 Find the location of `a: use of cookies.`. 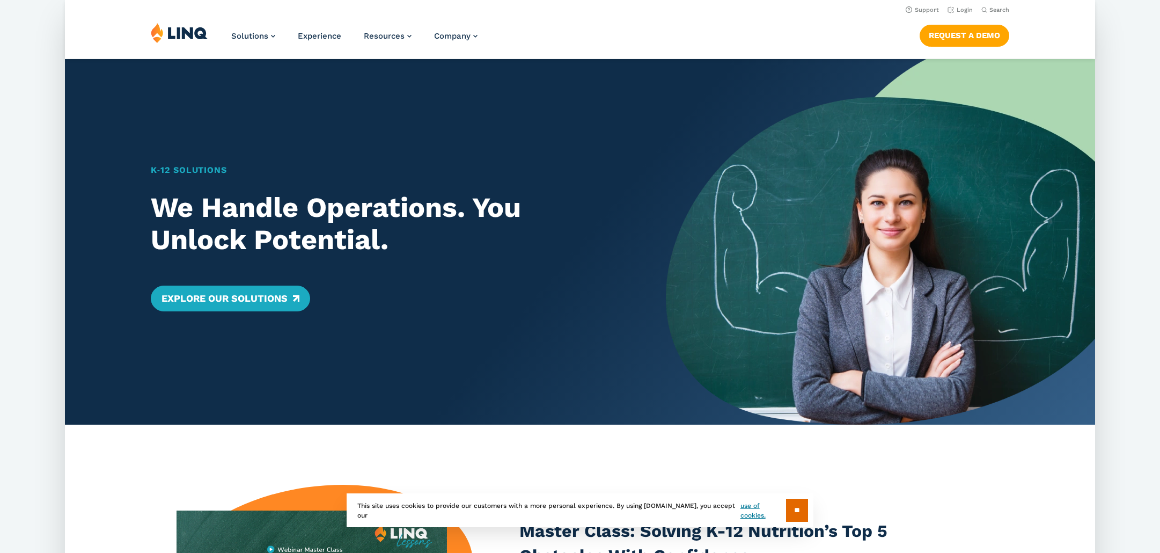

a: use of cookies. is located at coordinates (763, 510).